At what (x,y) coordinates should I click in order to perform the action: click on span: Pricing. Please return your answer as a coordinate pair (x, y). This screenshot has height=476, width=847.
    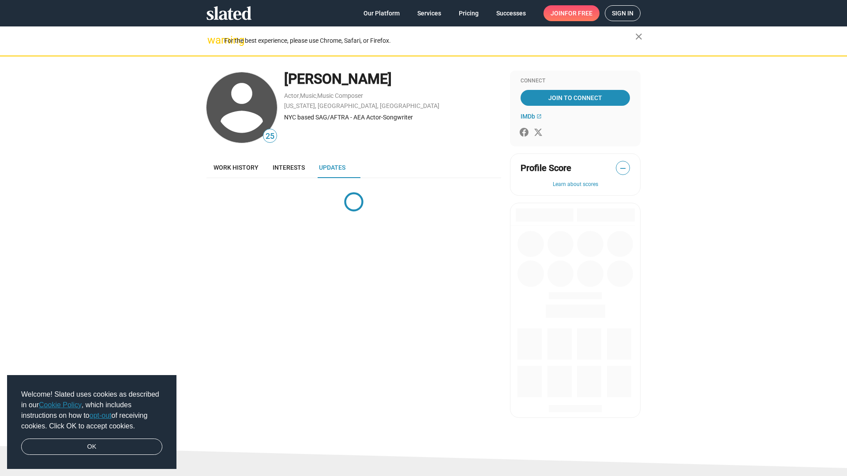
    Looking at the image, I should click on (468, 13).